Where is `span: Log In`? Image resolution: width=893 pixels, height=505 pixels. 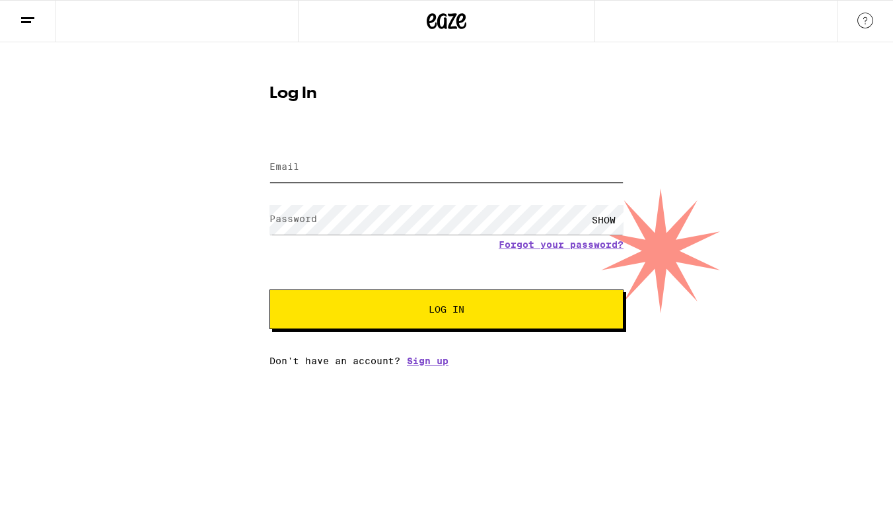 span: Log In is located at coordinates (447, 309).